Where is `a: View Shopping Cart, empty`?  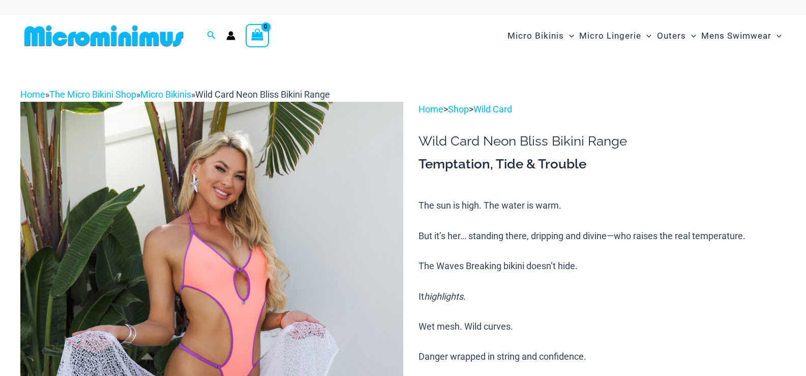
a: View Shopping Cart, empty is located at coordinates (257, 36).